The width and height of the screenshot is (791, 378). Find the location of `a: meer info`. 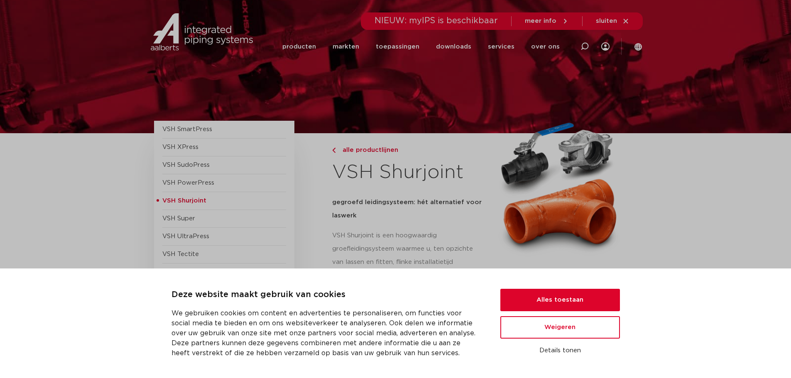

a: meer info is located at coordinates (547, 21).